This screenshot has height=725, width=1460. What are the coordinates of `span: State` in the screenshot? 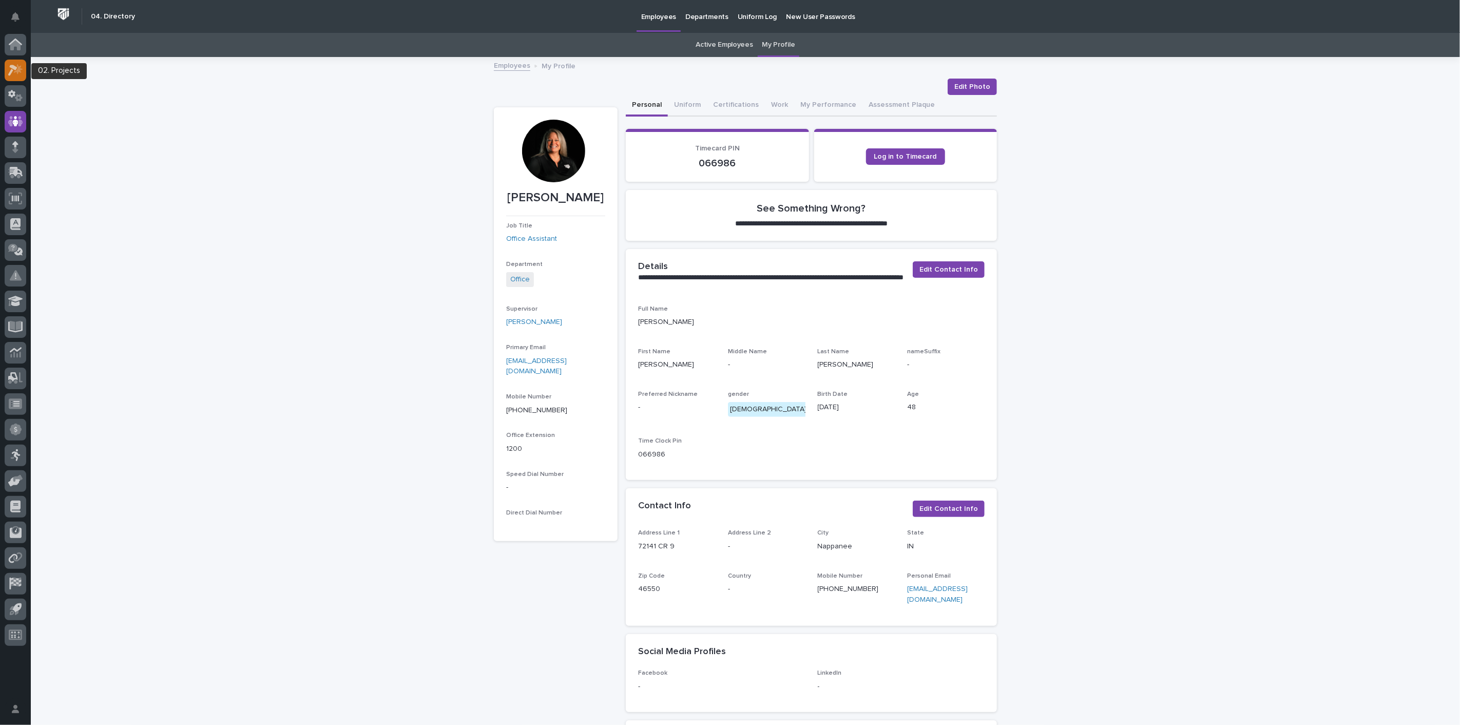 It's located at (915, 533).